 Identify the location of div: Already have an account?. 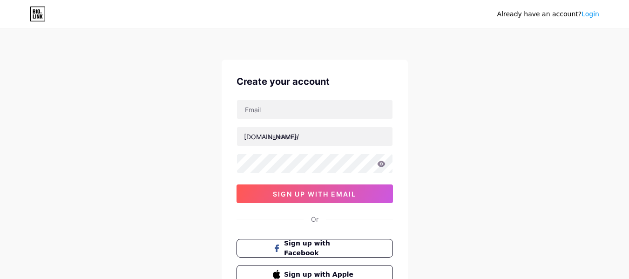
(548, 14).